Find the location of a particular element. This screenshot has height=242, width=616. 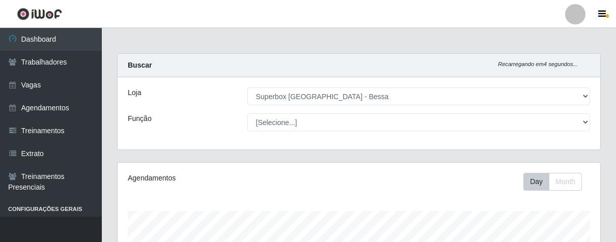

strong: Buscar is located at coordinates (139, 65).